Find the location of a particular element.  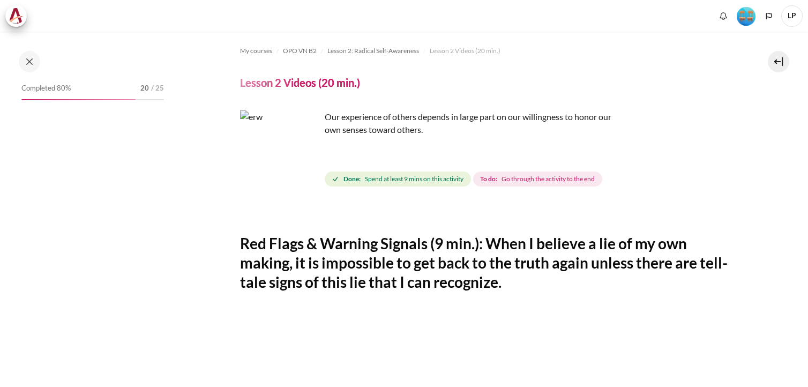

a: Level #4 is located at coordinates (746, 16).